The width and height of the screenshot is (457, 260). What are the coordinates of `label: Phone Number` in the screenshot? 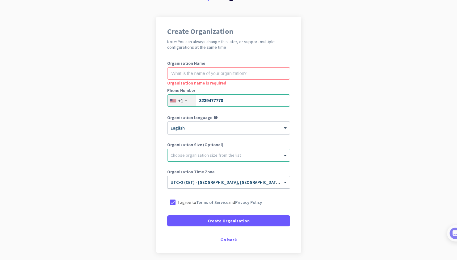 It's located at (229, 90).